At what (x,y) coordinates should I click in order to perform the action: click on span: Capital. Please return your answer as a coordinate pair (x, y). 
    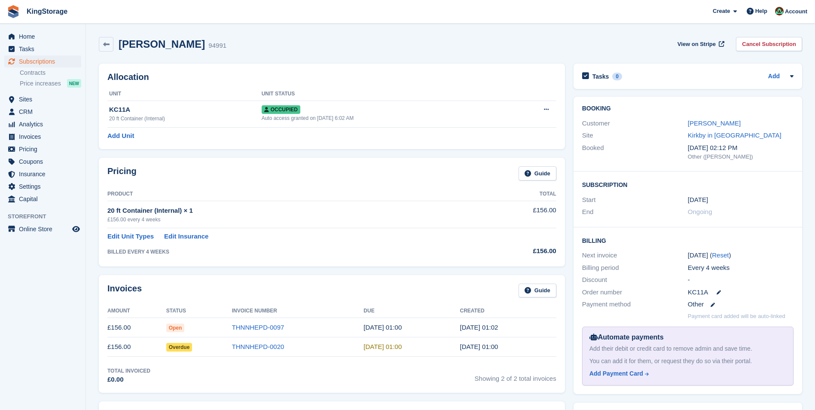
    Looking at the image, I should click on (45, 199).